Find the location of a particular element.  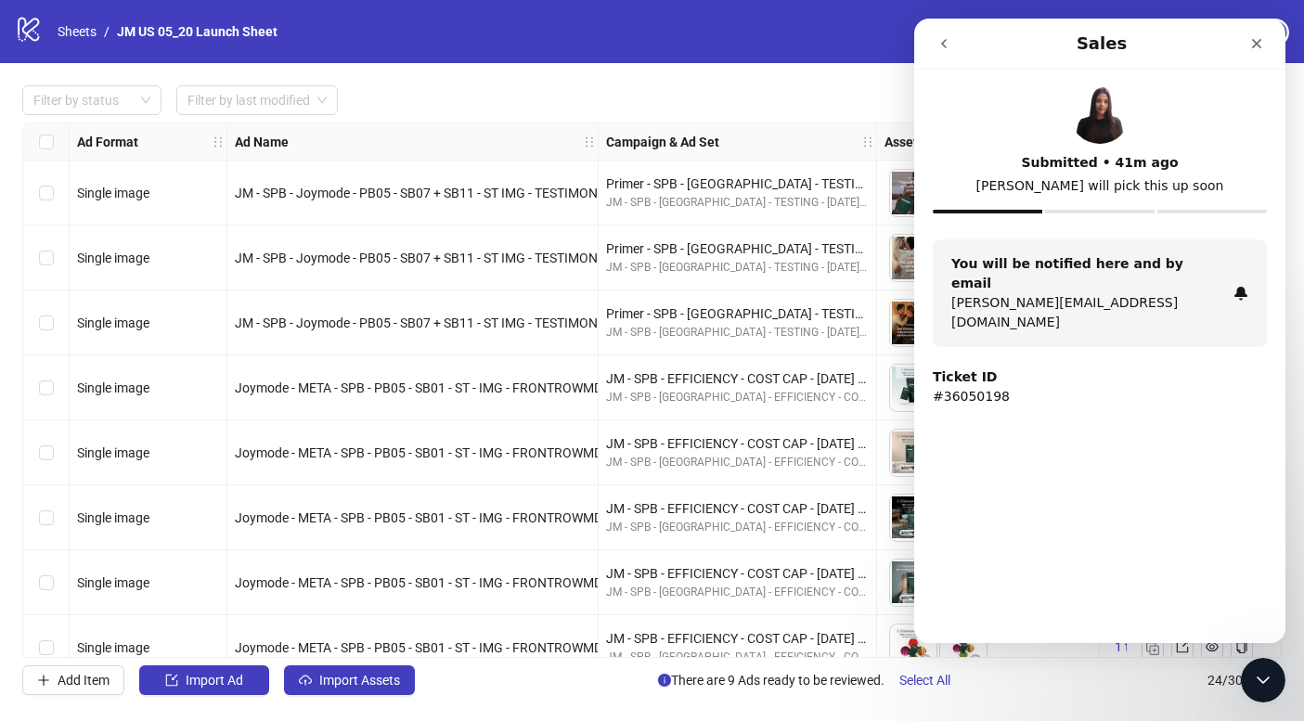

img: Profile image for Laura is located at coordinates (186, 96).